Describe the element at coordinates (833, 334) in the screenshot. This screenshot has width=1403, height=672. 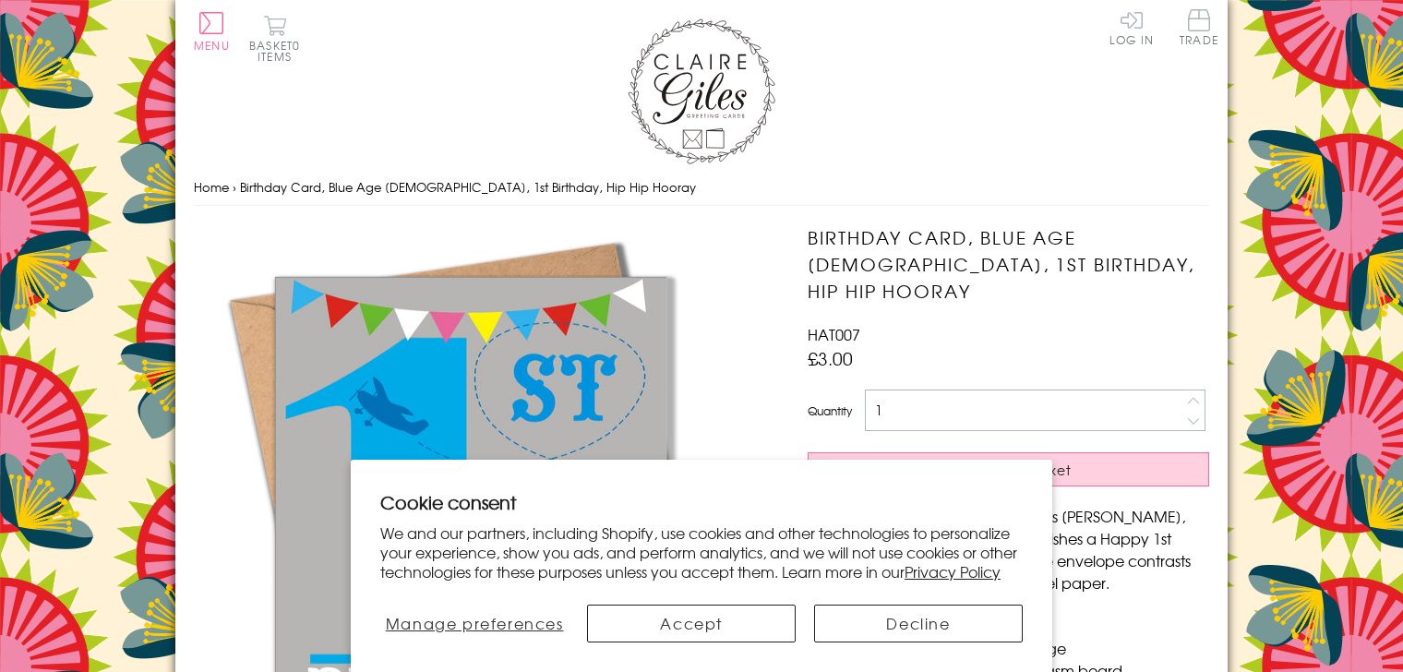
I see `span: HAT007` at that location.